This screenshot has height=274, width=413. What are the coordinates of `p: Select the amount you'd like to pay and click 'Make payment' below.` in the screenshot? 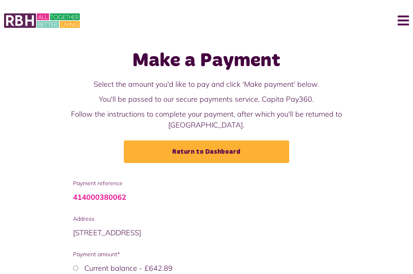 It's located at (206, 84).